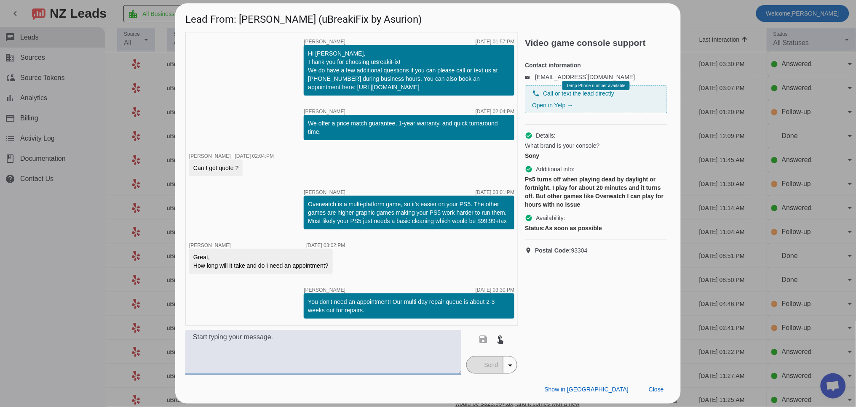 This screenshot has height=407, width=856. I want to click on span: Close, so click(656, 389).